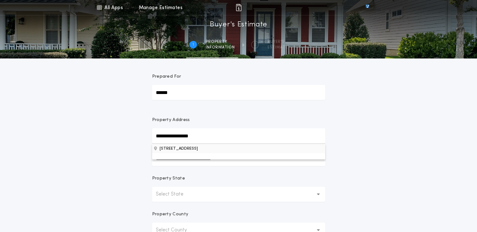 The height and width of the screenshot is (232, 477). What do you see at coordinates (220, 47) in the screenshot?
I see `span: information` at bounding box center [220, 47].